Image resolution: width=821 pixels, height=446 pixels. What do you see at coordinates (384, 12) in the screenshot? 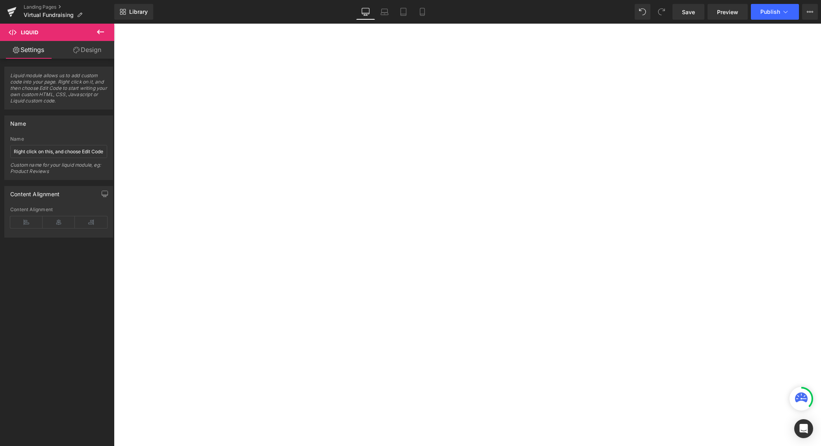
I see `a: Laptop` at bounding box center [384, 12].